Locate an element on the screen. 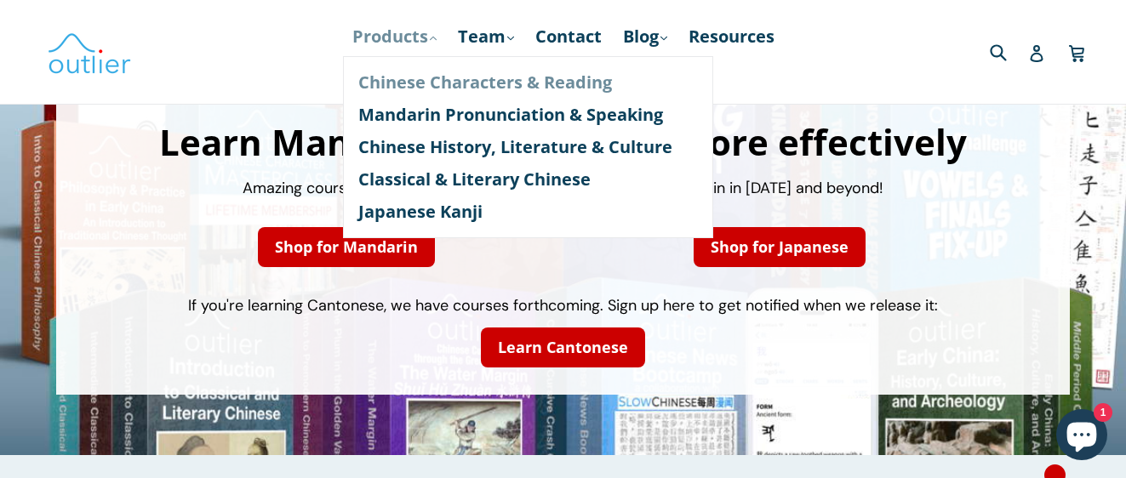 Image resolution: width=1126 pixels, height=478 pixels. a: Resources is located at coordinates (731, 37).